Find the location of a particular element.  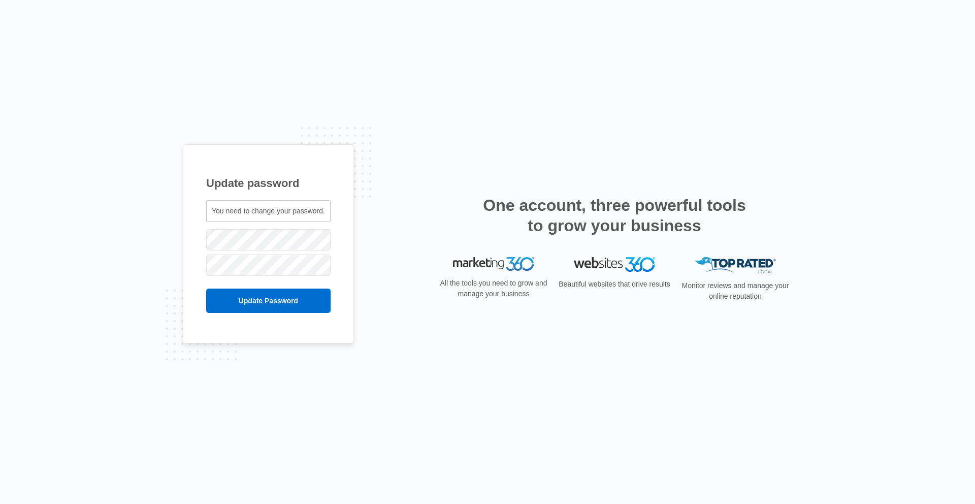

input: Update Password is located at coordinates (268, 300).